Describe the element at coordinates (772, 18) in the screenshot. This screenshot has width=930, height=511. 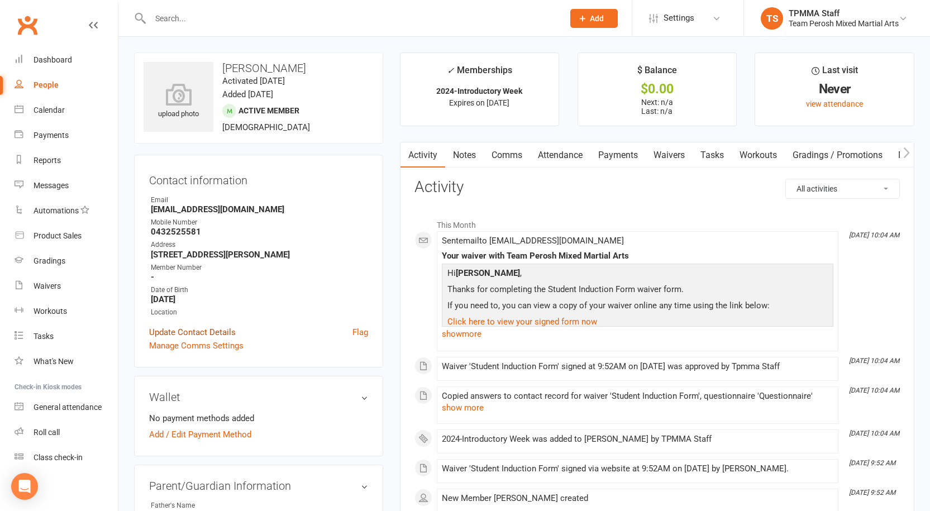
I see `div: TS` at that location.